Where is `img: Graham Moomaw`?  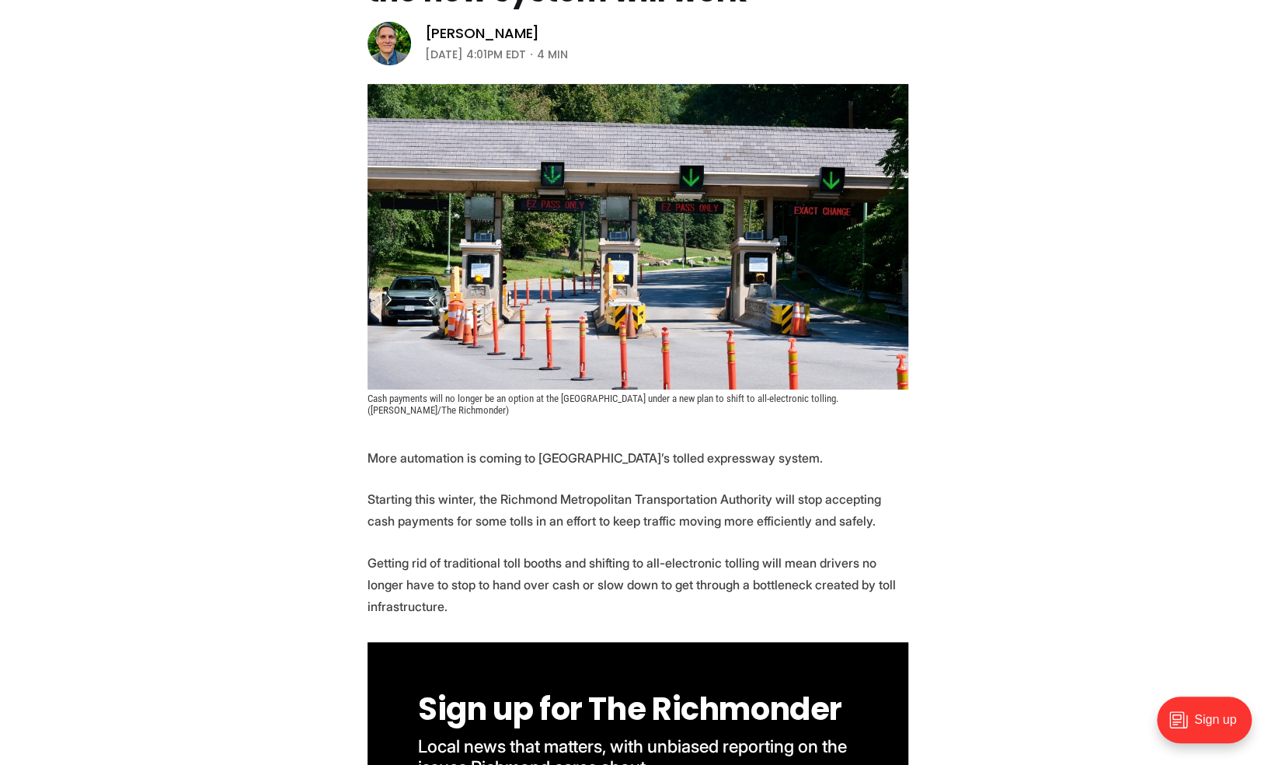
img: Graham Moomaw is located at coordinates (389, 44).